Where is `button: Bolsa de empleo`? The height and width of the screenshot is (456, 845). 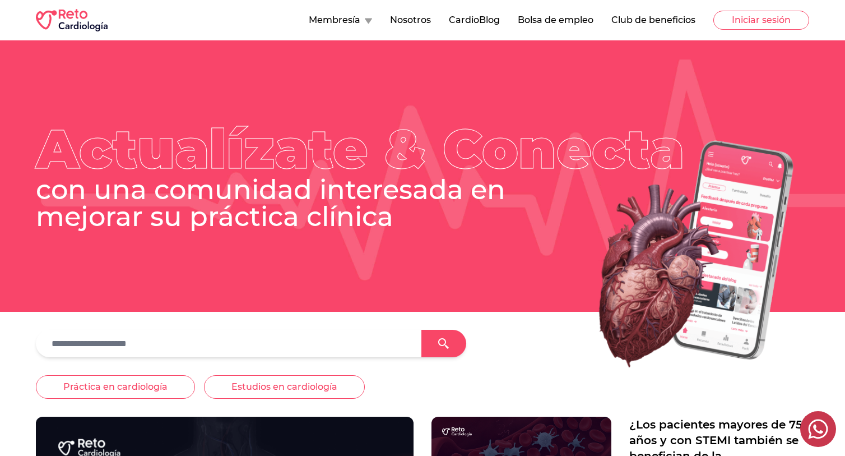
button: Bolsa de empleo is located at coordinates (555, 20).